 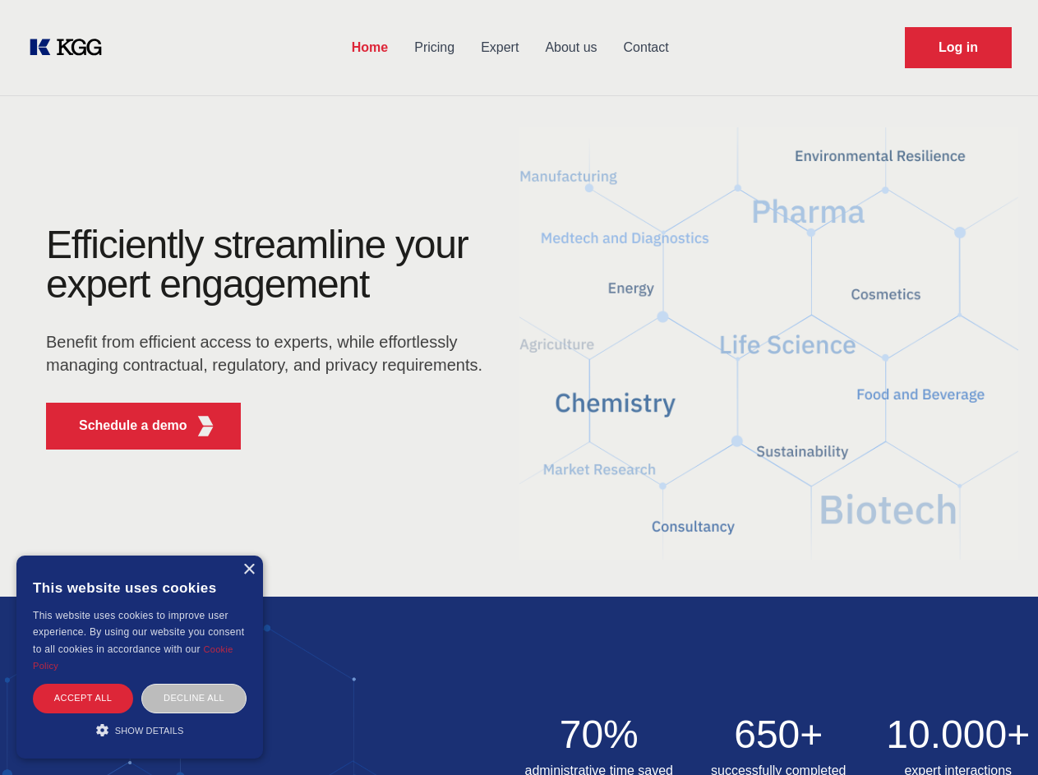 I want to click on div: Show details, so click(x=140, y=730).